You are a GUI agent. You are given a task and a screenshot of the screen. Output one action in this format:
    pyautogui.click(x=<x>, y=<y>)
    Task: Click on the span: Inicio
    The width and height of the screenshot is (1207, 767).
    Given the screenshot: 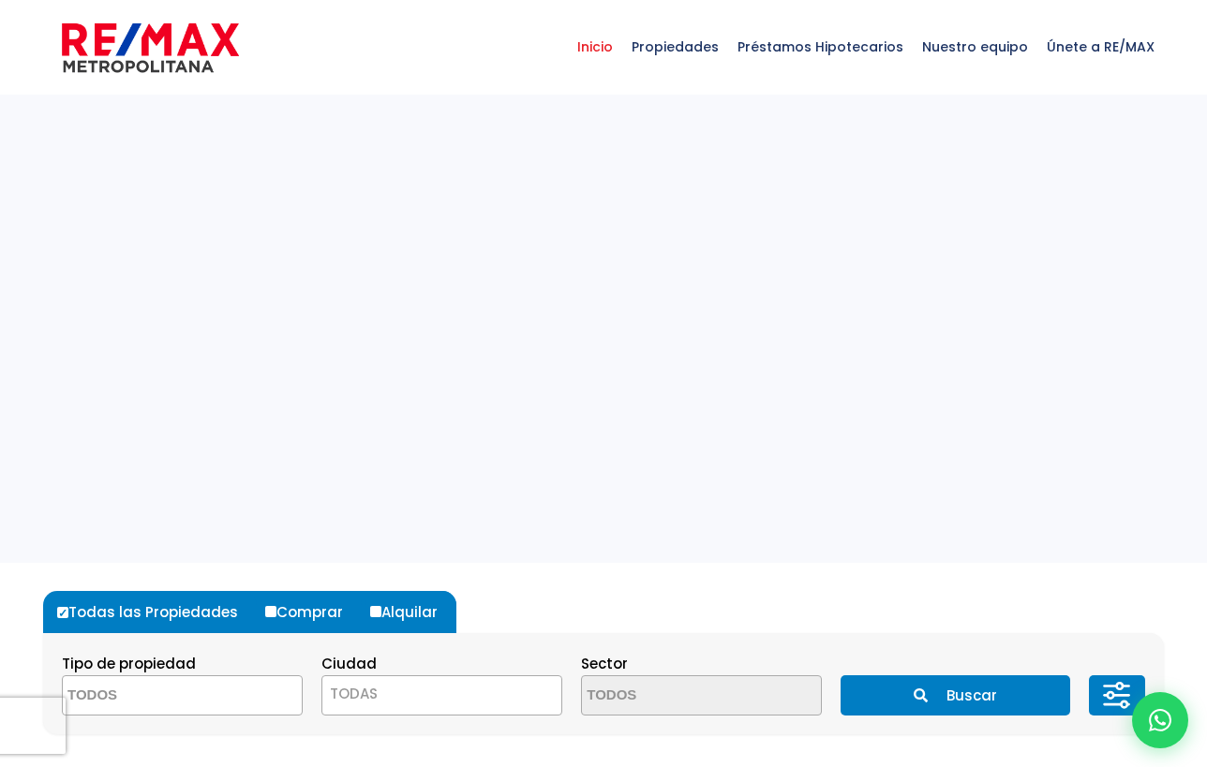 What is the action you would take?
    pyautogui.click(x=595, y=47)
    